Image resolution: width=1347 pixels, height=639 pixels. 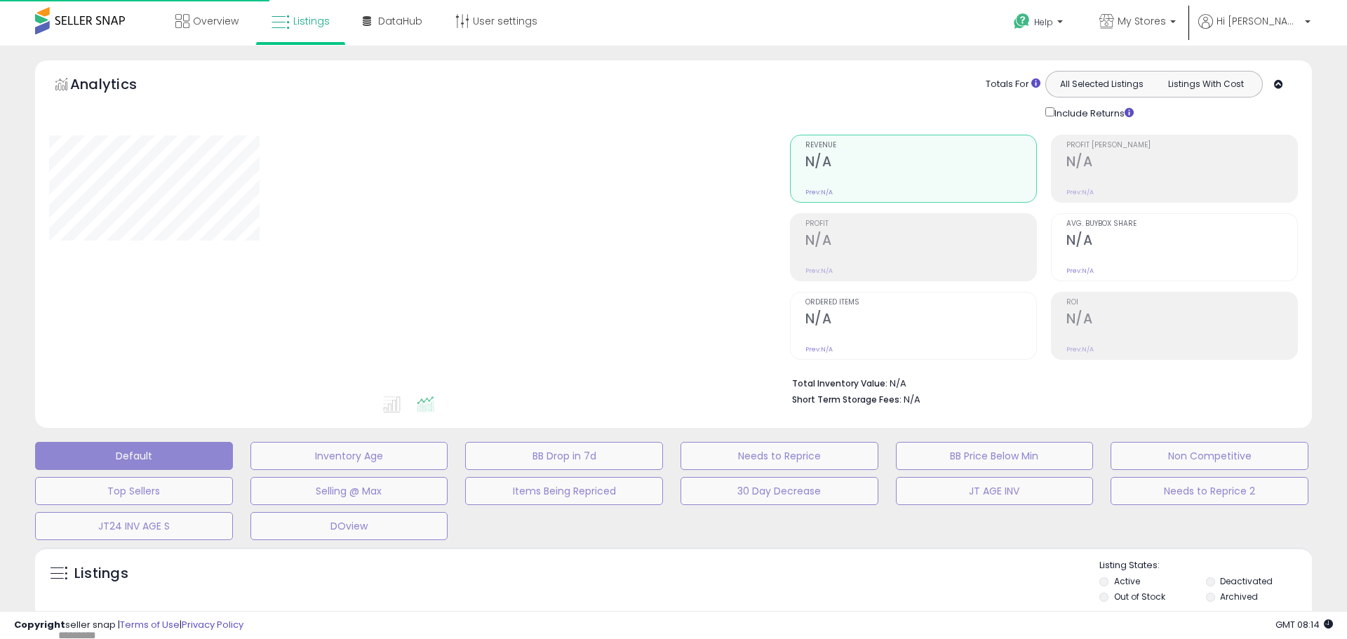 What do you see at coordinates (912, 399) in the screenshot?
I see `span: N/A` at bounding box center [912, 399].